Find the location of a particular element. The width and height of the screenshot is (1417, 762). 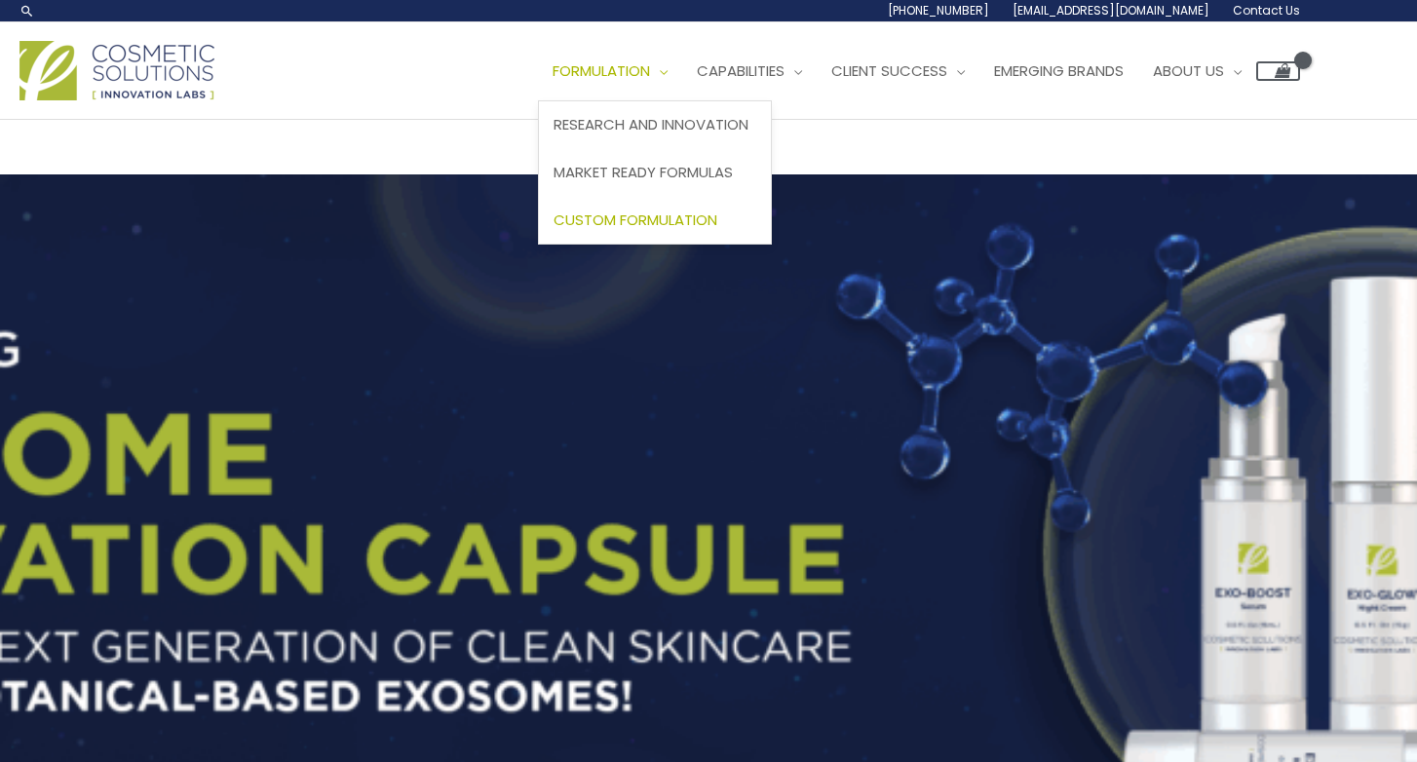

a: Emerging Brands is located at coordinates (1058, 71).